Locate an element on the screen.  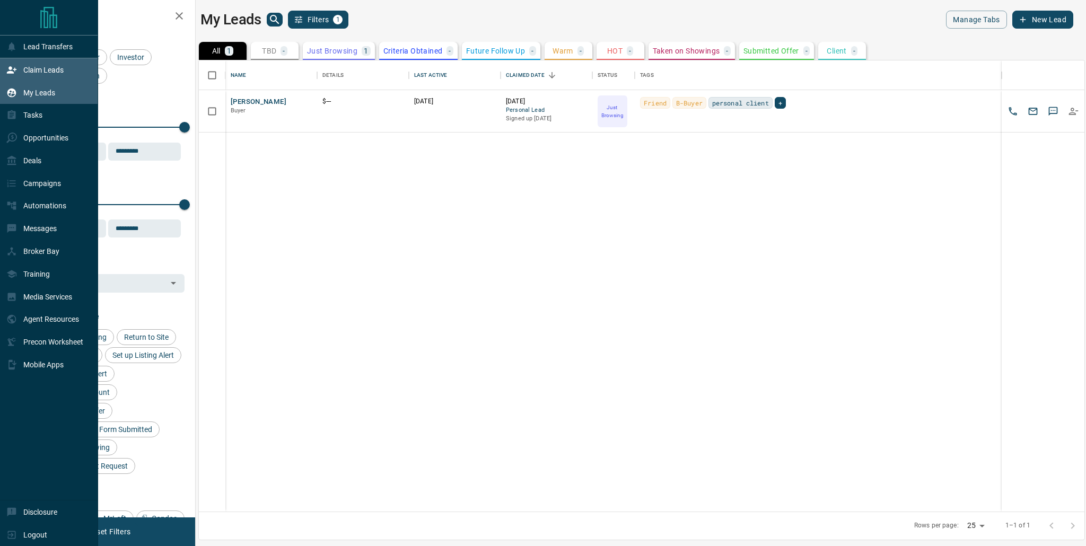
svg: Email is located at coordinates (1033, 111).